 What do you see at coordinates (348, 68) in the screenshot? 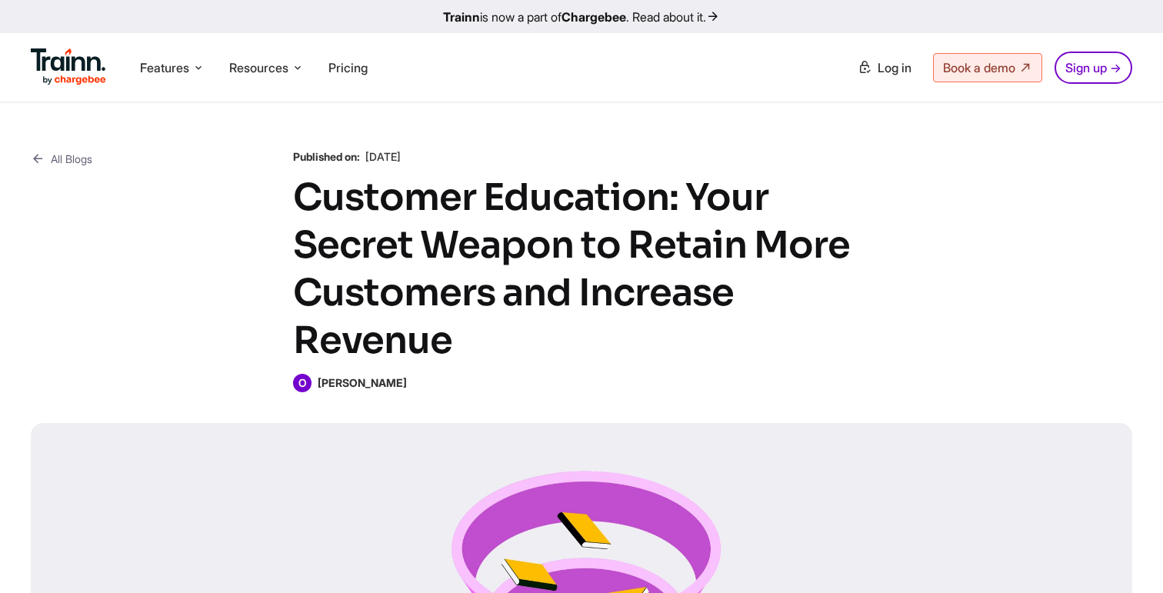
I see `a: Pricing` at bounding box center [348, 68].